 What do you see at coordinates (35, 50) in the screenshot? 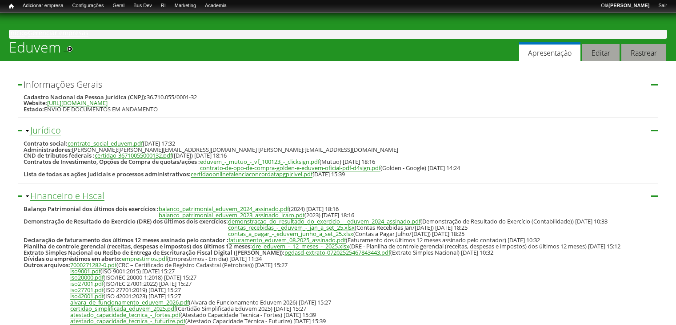
I see `h1: Eduvem` at bounding box center [35, 50].